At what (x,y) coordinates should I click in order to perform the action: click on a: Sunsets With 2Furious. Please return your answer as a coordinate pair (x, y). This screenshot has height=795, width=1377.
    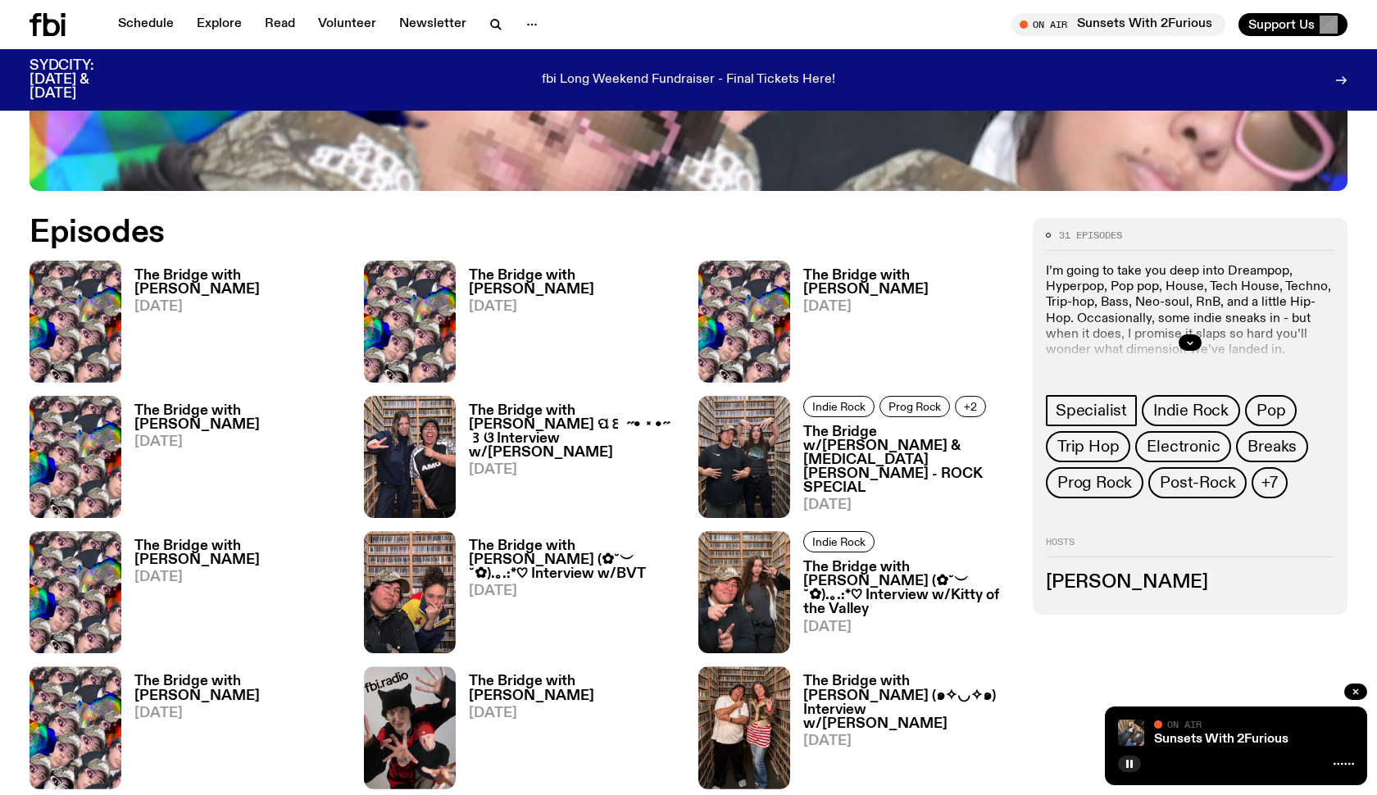
    Looking at the image, I should click on (1221, 739).